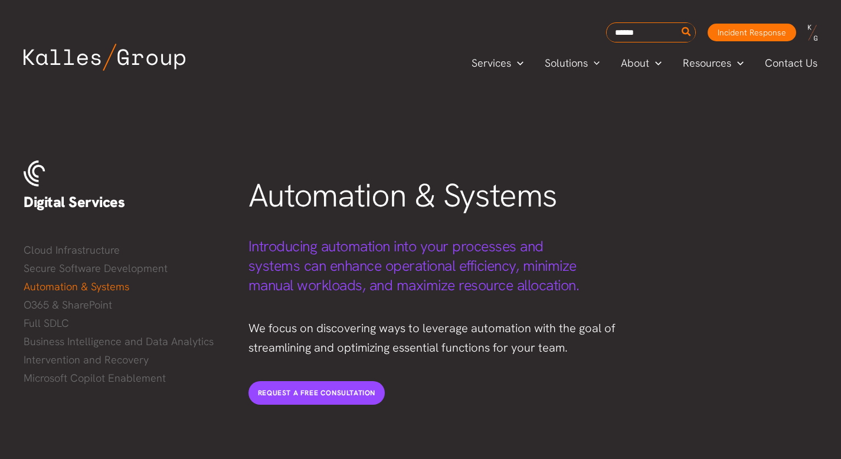 This screenshot has width=841, height=459. What do you see at coordinates (34, 173) in the screenshot?
I see `img: Digital` at bounding box center [34, 173].